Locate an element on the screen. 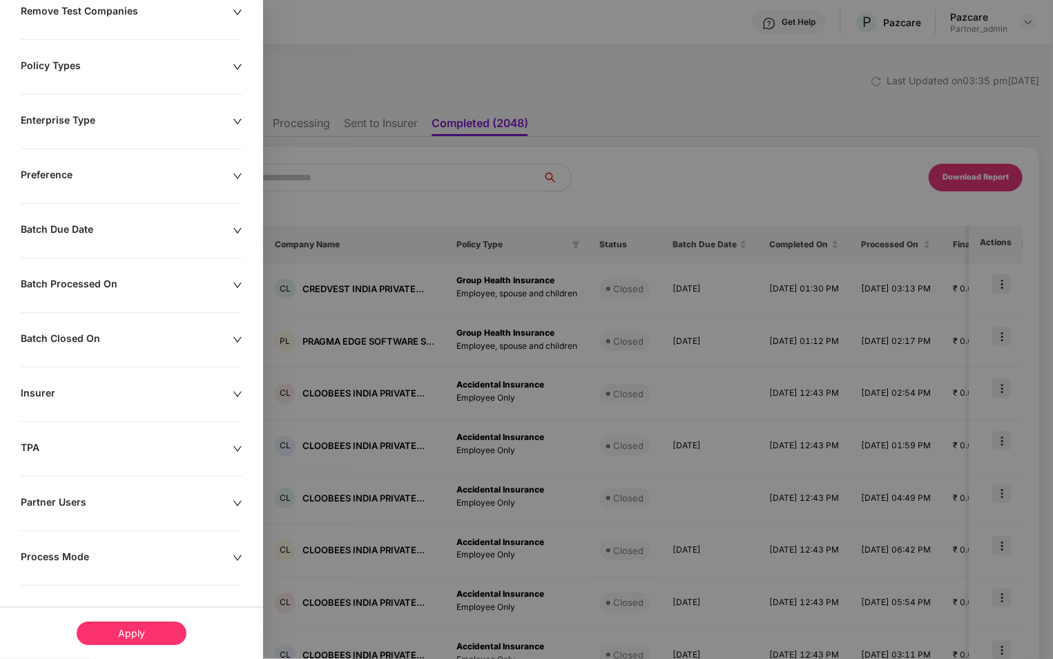  div: Insurer is located at coordinates (126, 394).